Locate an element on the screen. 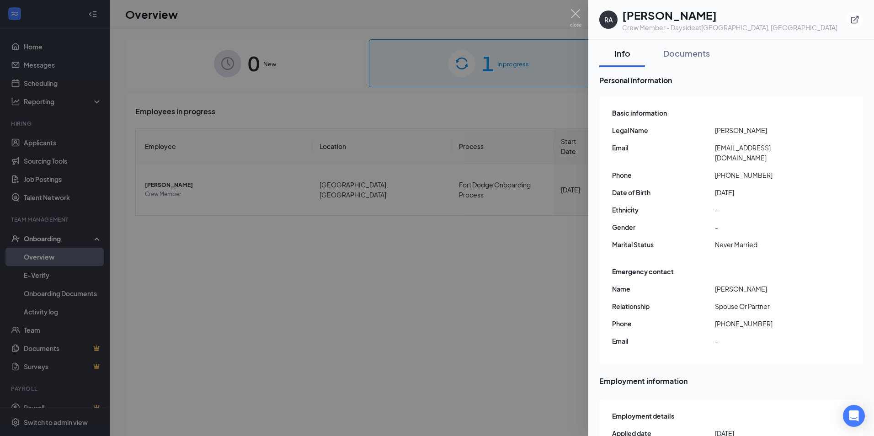 The height and width of the screenshot is (436, 874). span: Legal Name is located at coordinates (663, 130).